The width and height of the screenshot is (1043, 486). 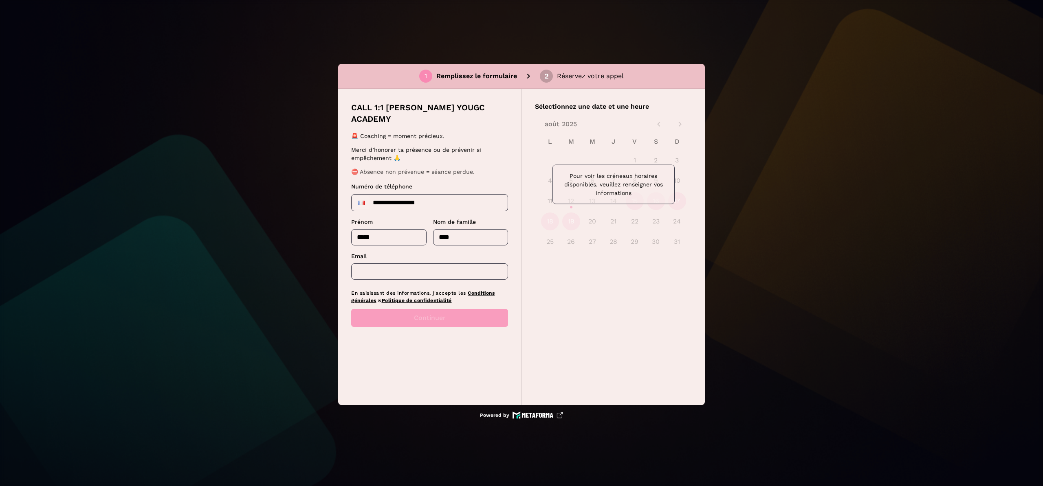 What do you see at coordinates (428, 136) in the screenshot?
I see `p: 🚨 Coaching = moment précieux.` at bounding box center [428, 136].